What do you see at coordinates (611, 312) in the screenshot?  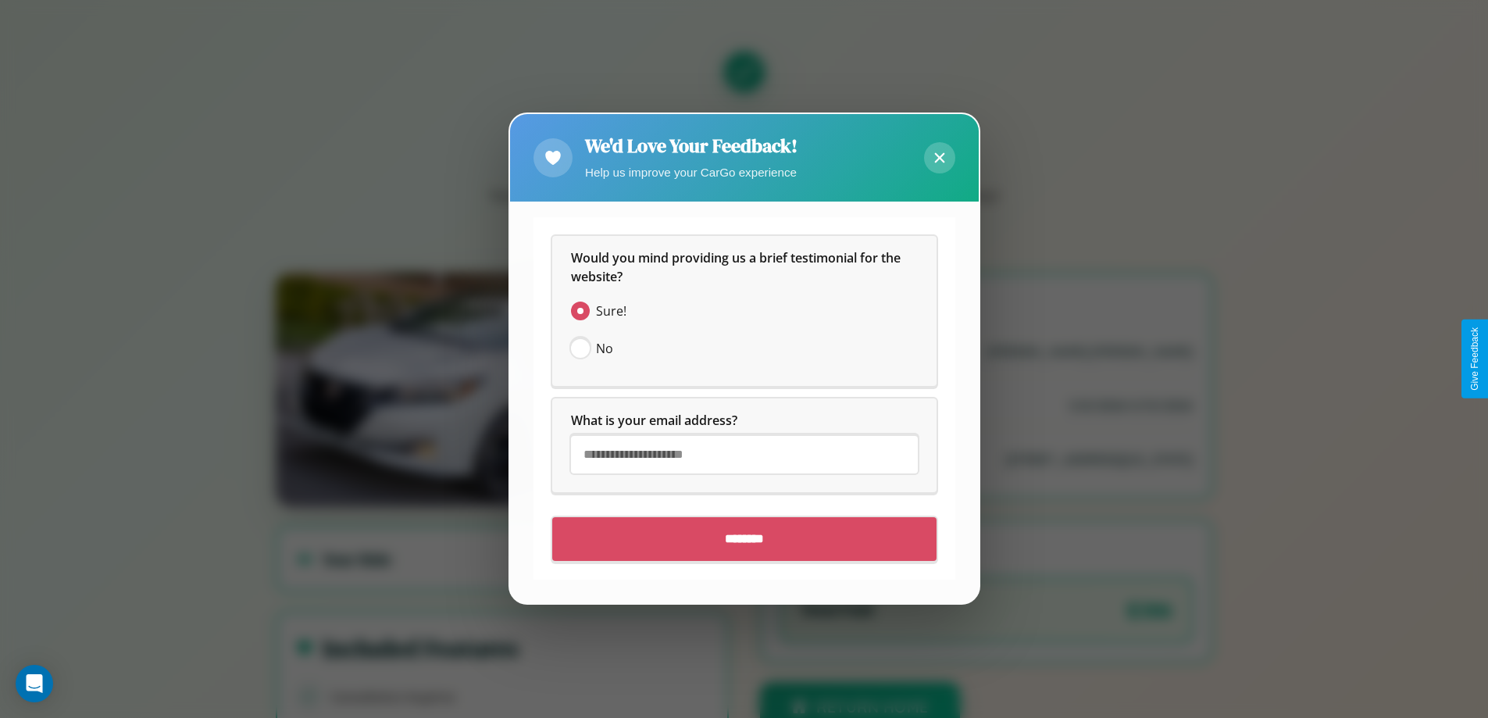 I see `span: Sure!` at bounding box center [611, 312].